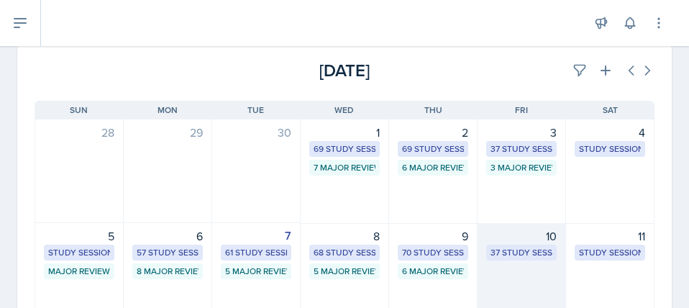  I want to click on div: 9, so click(433, 236).